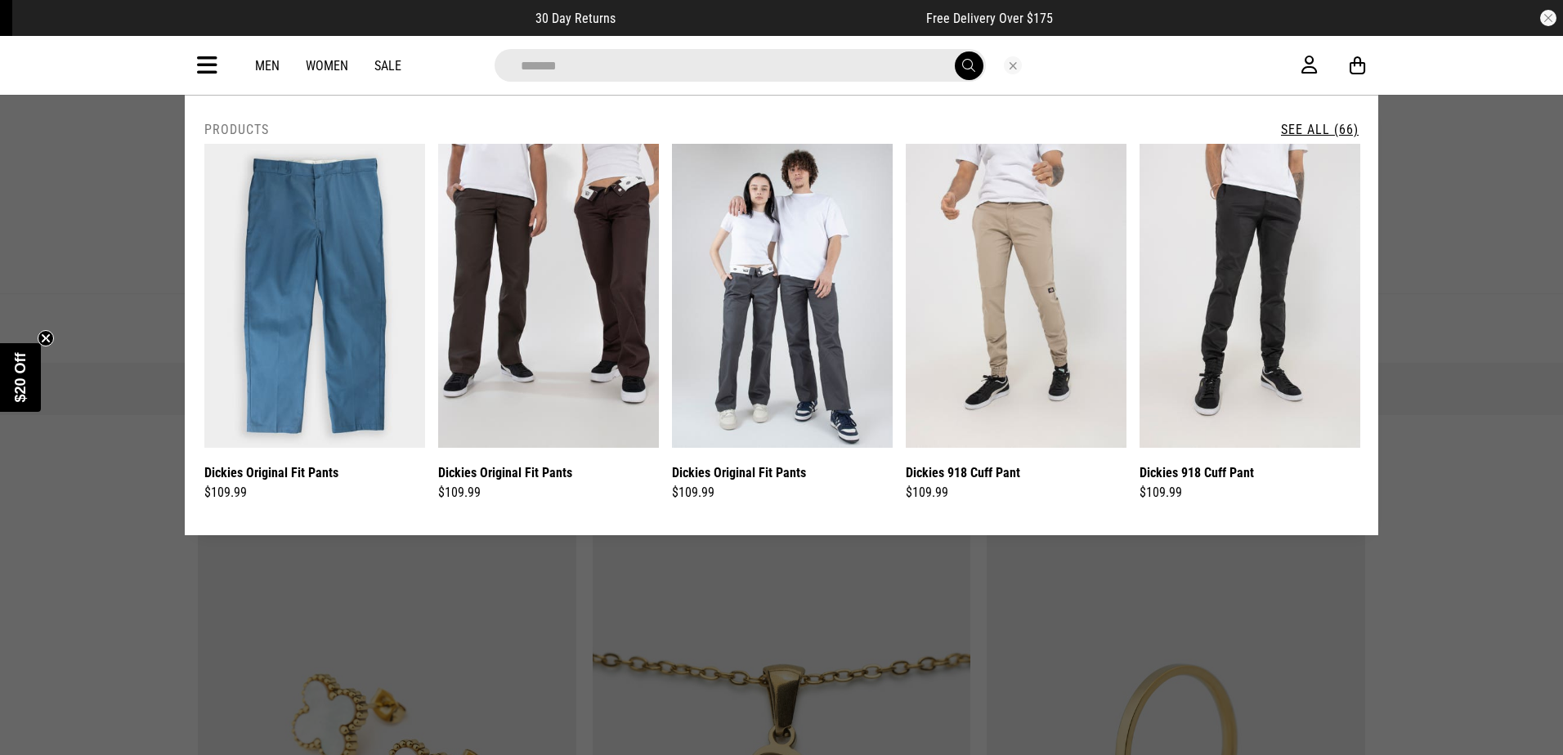  Describe the element at coordinates (1013, 65) in the screenshot. I see `button: Close search` at that location.